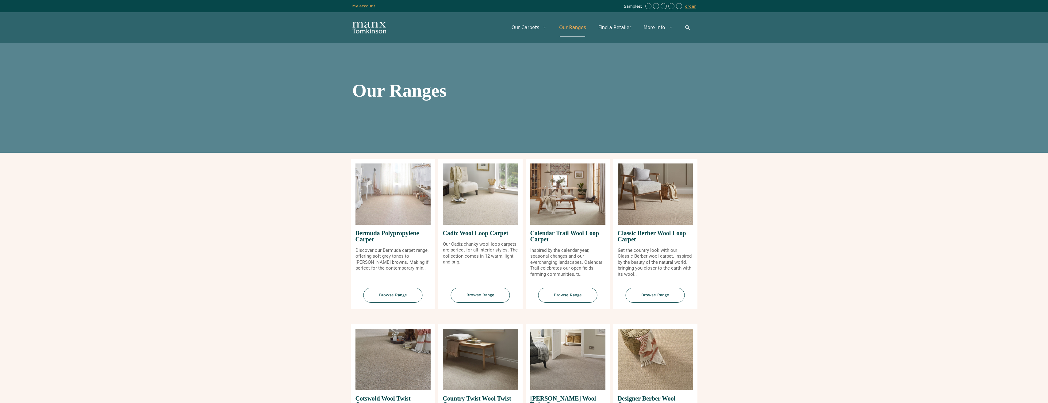 The height and width of the screenshot is (403, 1048). I want to click on img: Designer Berber Wool Carpet, so click(655, 359).